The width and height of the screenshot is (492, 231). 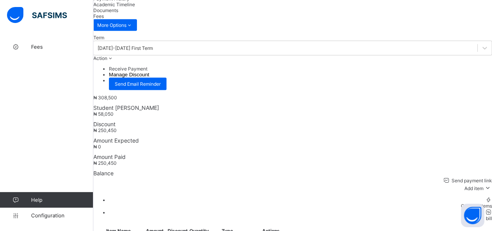 I want to click on button: Manage Discount, so click(x=129, y=74).